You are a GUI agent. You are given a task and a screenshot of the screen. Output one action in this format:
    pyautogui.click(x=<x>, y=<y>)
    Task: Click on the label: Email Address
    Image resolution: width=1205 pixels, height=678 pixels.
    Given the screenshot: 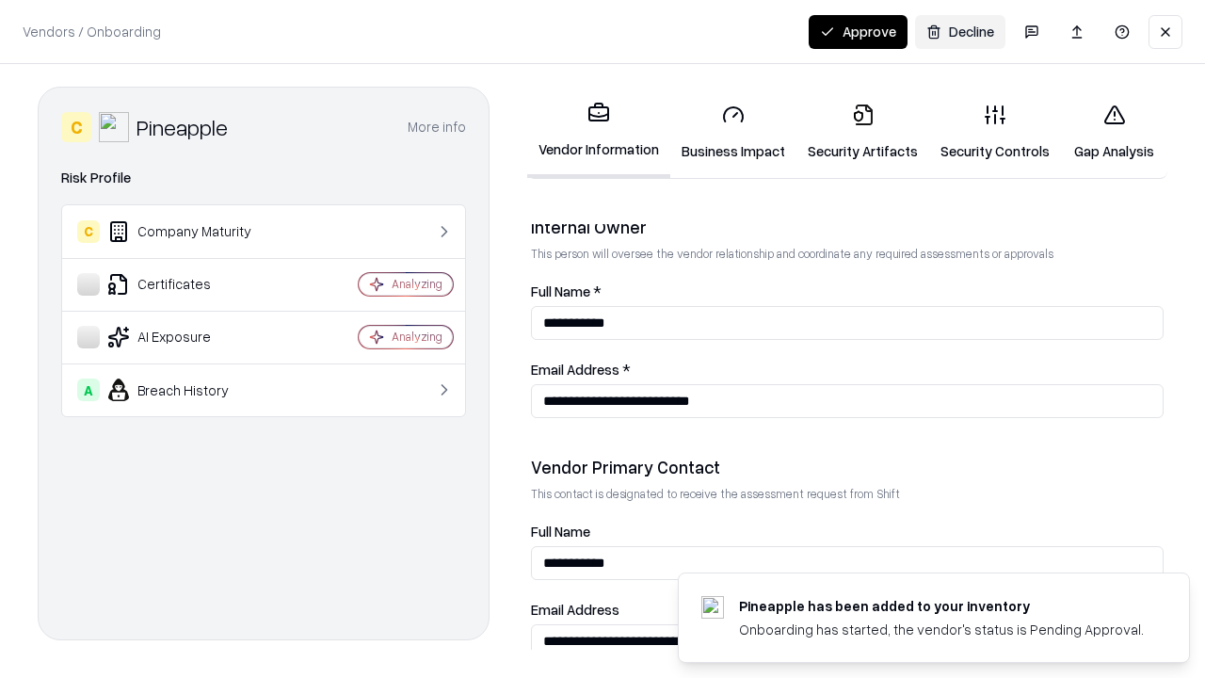 What is the action you would take?
    pyautogui.click(x=848, y=609)
    